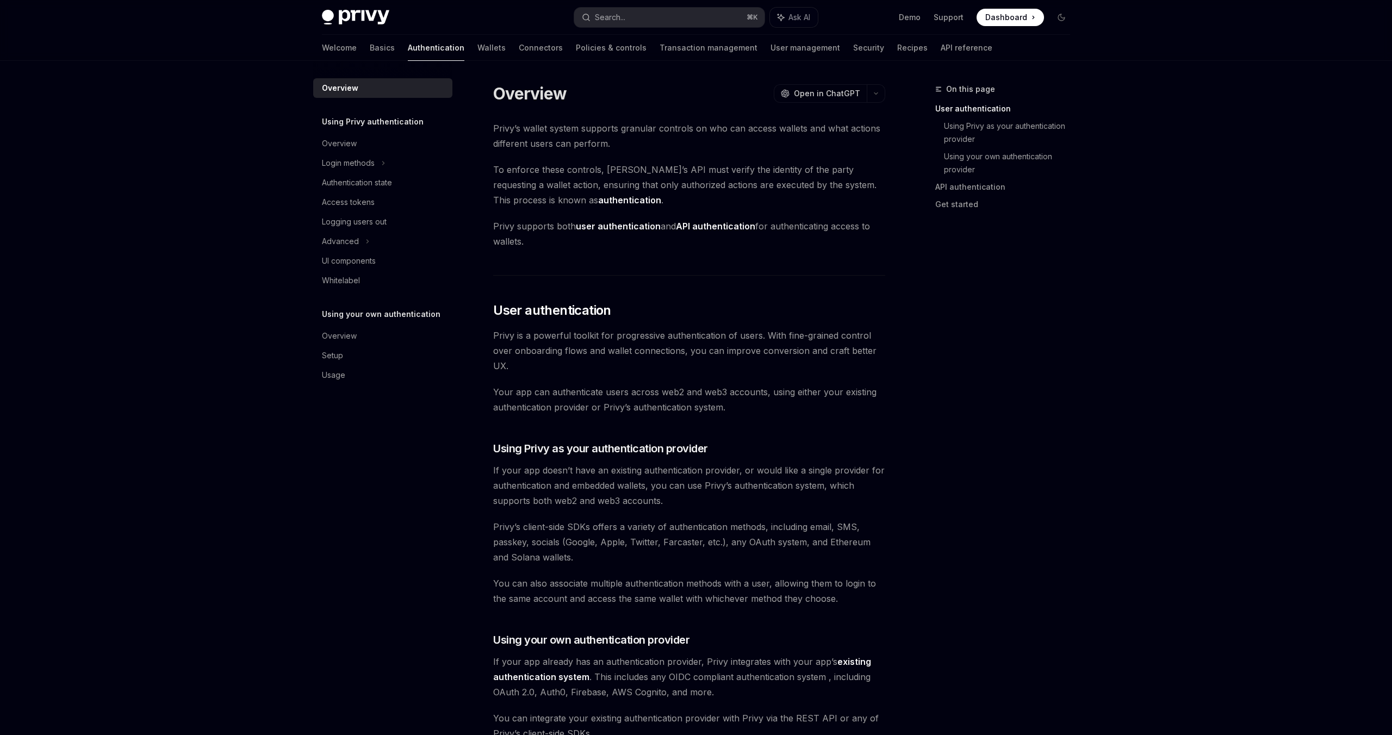 The width and height of the screenshot is (1392, 735). I want to click on span: Dashboard, so click(1006, 17).